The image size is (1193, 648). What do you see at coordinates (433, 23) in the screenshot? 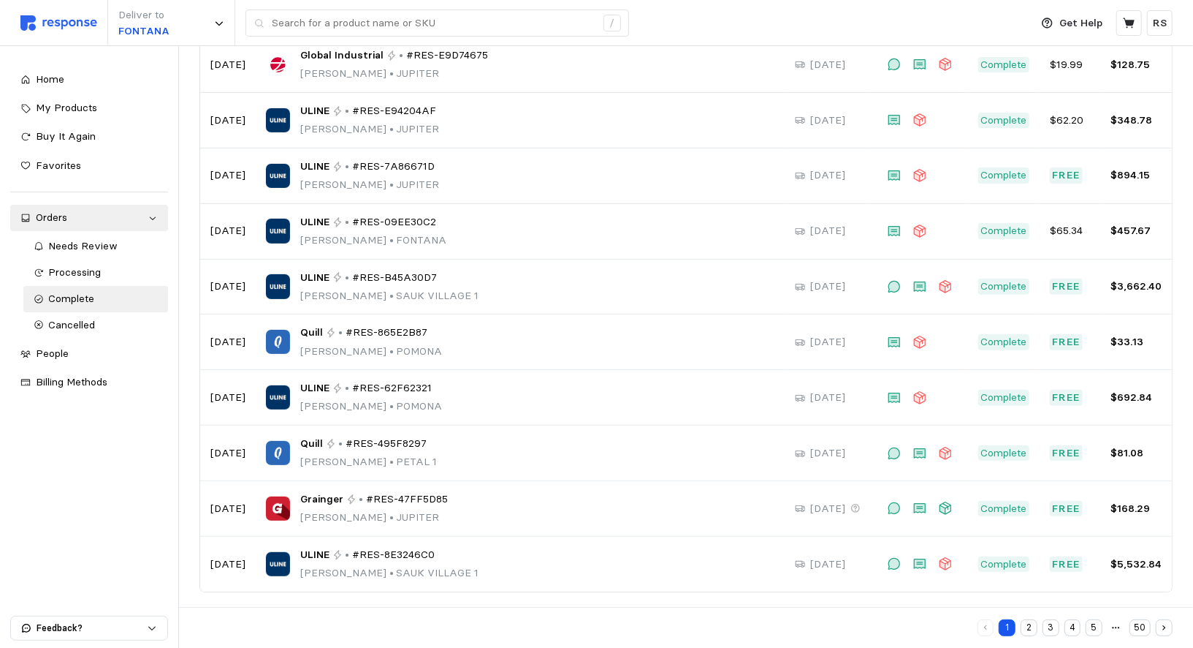
I see `input: Search for a product name or SKU` at bounding box center [433, 23].